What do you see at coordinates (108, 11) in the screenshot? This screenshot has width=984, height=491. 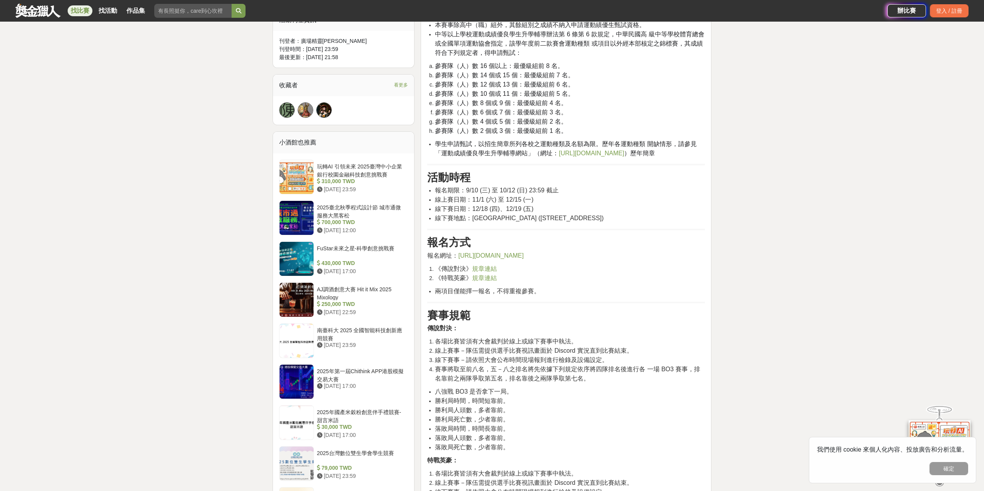 I see `a: 找活動` at bounding box center [108, 11].